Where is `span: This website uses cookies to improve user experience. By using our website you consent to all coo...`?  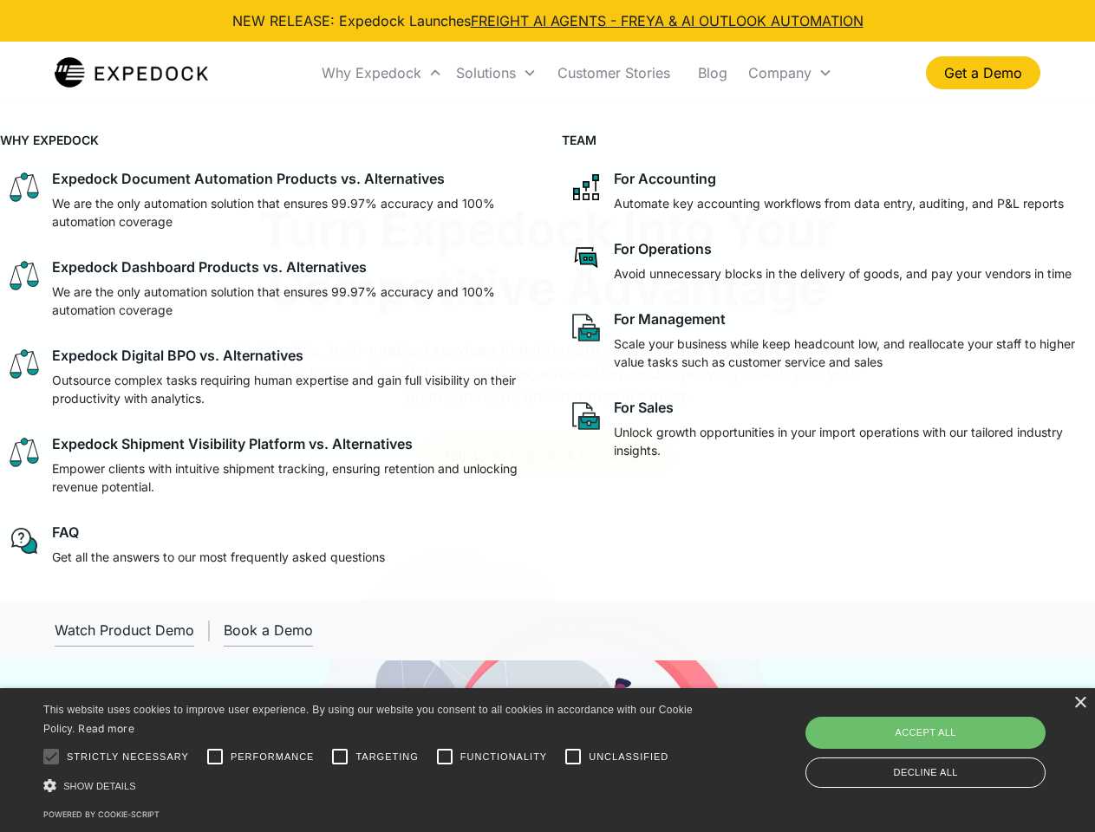
span: This website uses cookies to improve user experience. By using our website you consent to all coo... is located at coordinates (368, 719).